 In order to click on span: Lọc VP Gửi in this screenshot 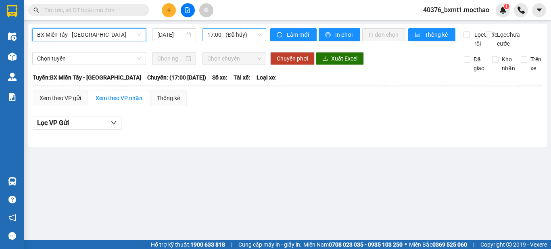, I will do `click(53, 123)`.